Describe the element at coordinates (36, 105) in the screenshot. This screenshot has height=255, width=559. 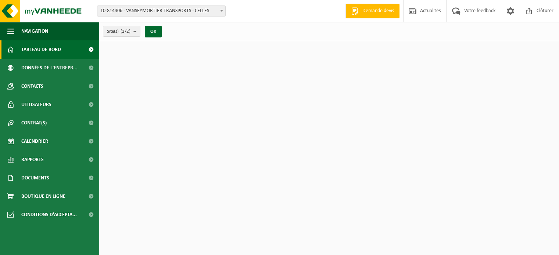
I see `span: Utilisateurs` at that location.